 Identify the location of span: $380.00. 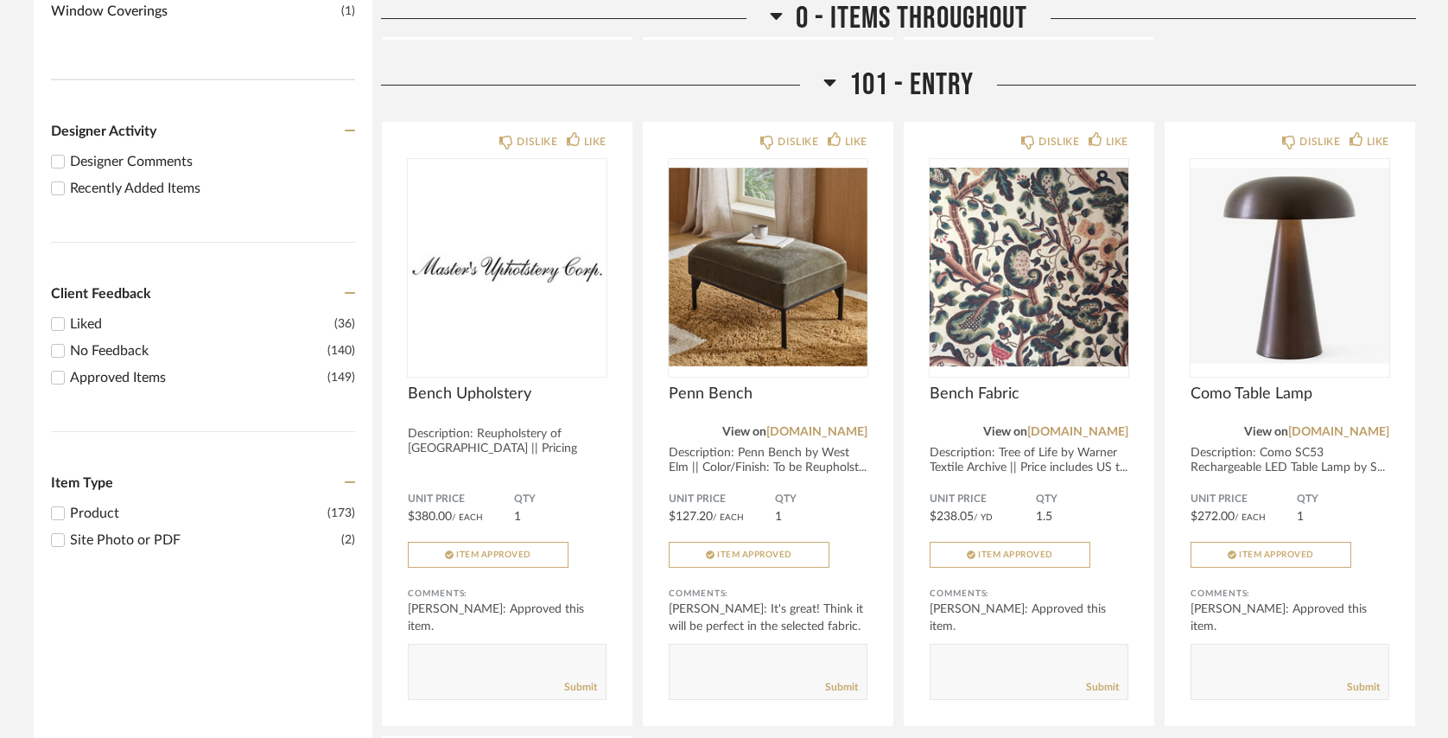
(429, 517).